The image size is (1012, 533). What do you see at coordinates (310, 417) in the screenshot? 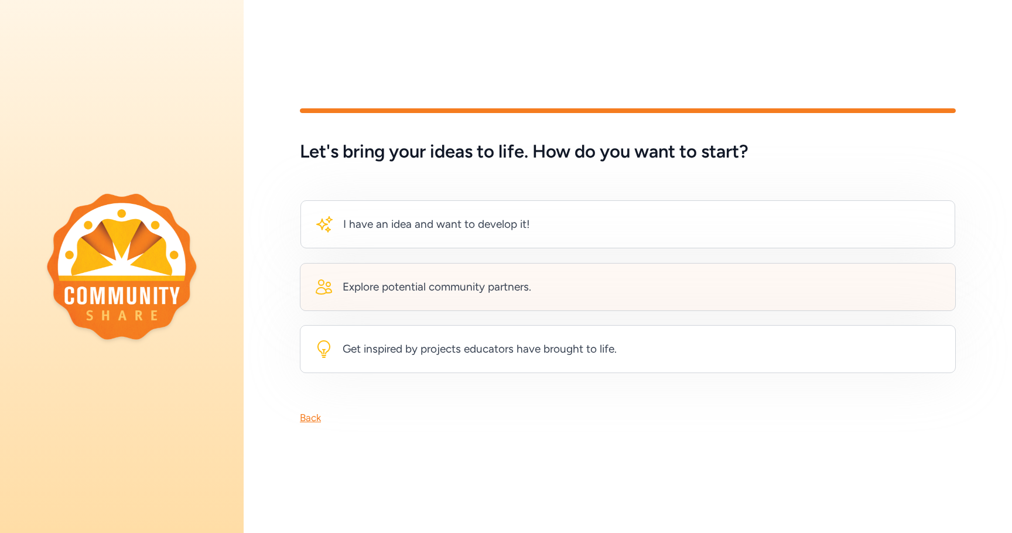
I see `div: Back` at bounding box center [310, 417].